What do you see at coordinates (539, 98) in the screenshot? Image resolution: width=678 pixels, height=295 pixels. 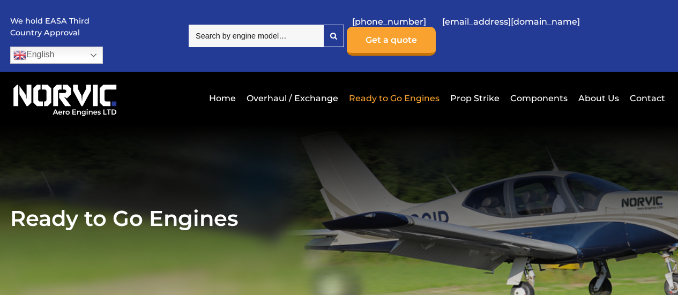 I see `a: Components` at bounding box center [539, 98].